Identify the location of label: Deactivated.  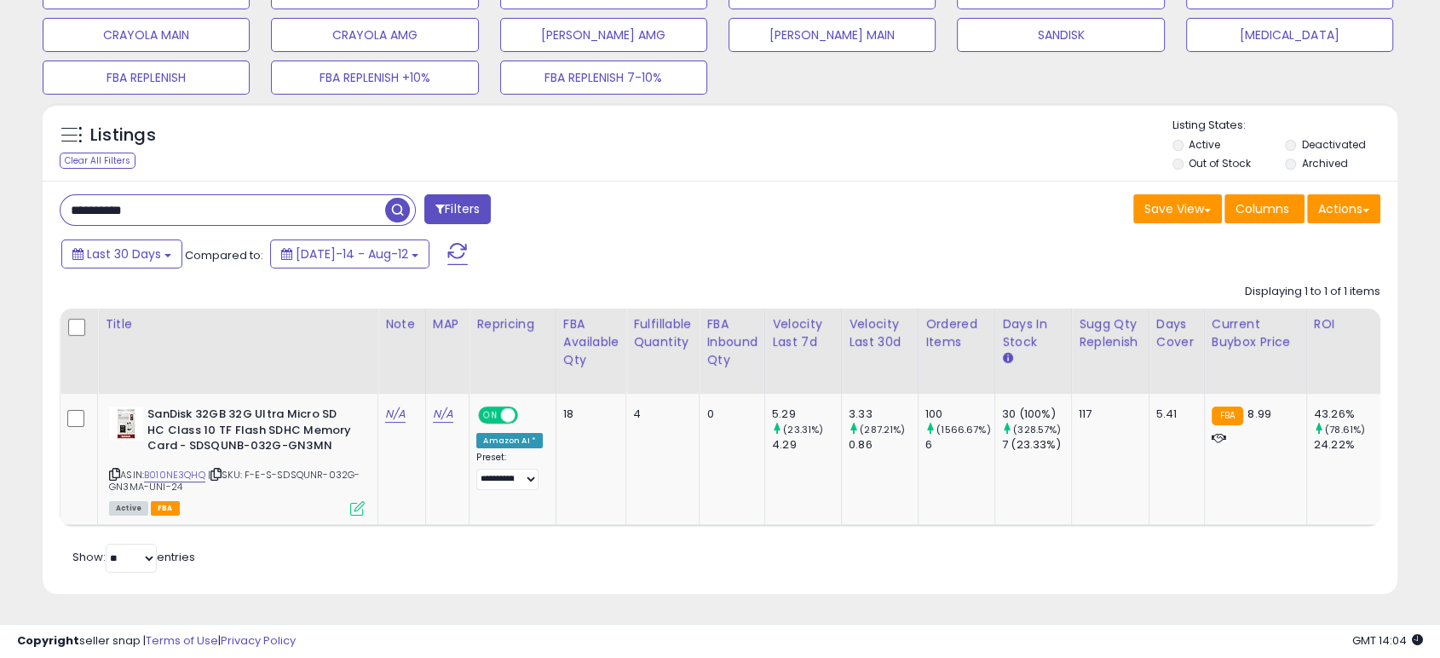
(1334, 144).